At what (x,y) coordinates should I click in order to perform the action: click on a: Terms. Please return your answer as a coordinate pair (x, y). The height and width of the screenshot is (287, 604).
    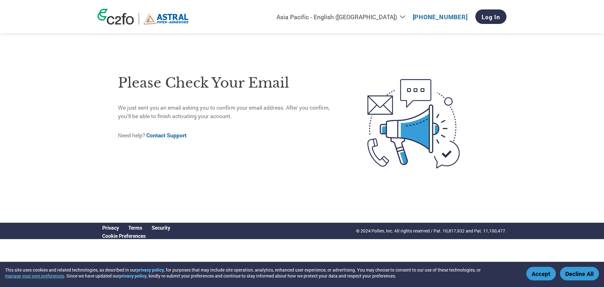
    Looking at the image, I should click on (135, 227).